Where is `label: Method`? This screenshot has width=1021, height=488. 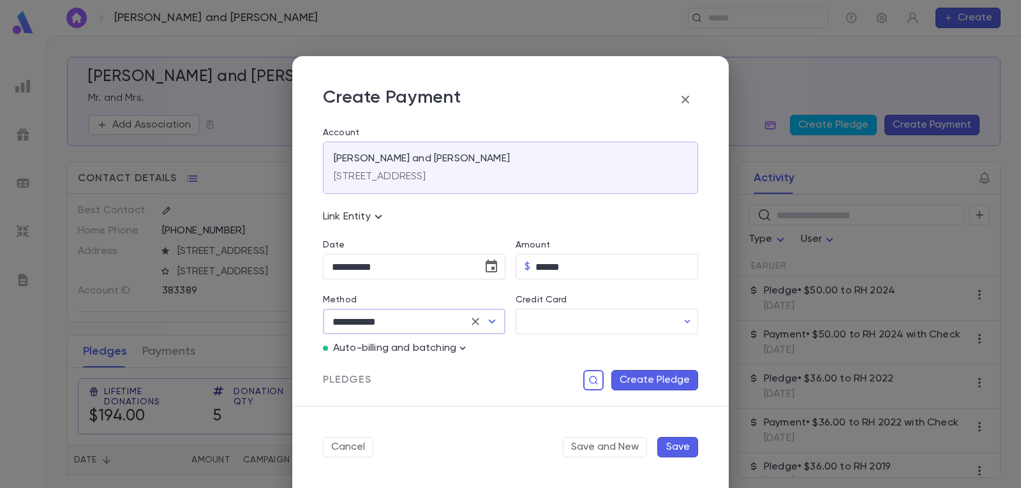
label: Method is located at coordinates (339, 300).